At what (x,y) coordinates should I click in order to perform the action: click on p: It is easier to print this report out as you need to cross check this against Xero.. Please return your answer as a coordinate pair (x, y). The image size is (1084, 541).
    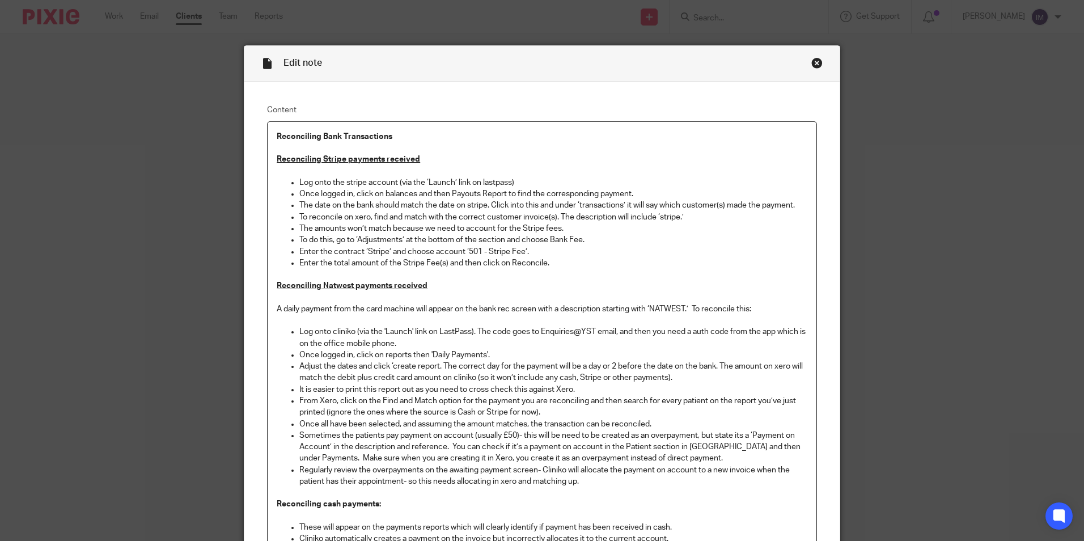
    Looking at the image, I should click on (553, 390).